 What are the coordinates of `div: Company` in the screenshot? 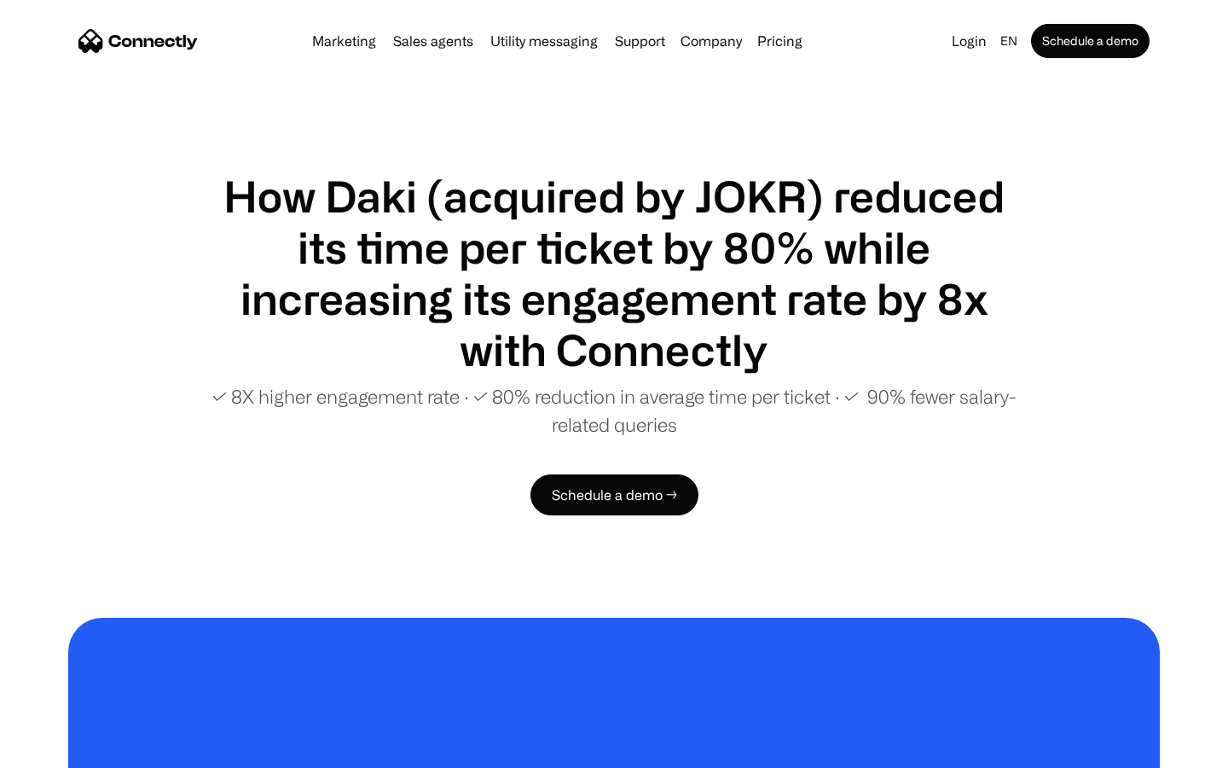 It's located at (711, 41).